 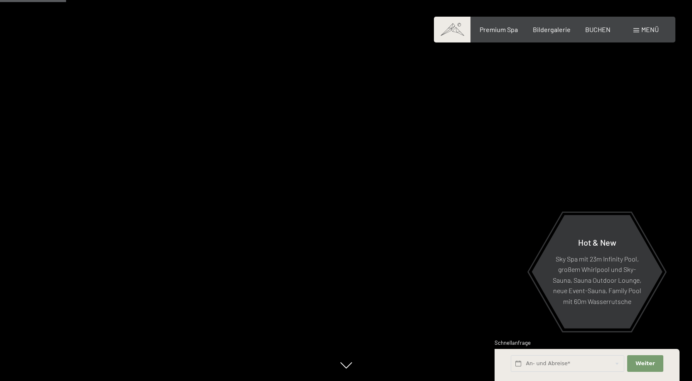 I want to click on a: Premium Spa, so click(x=499, y=29).